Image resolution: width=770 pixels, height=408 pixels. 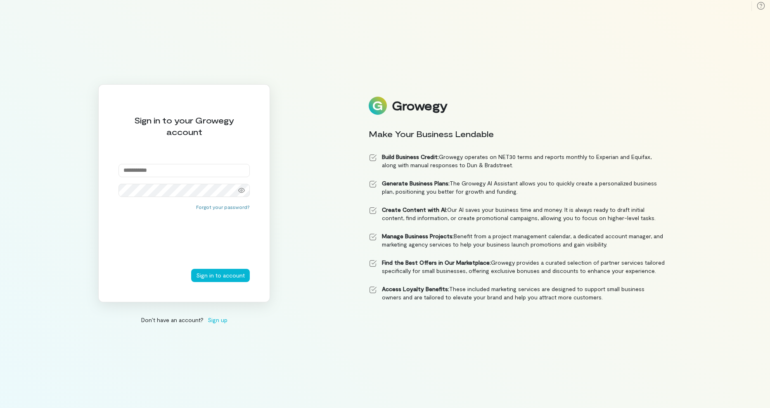 What do you see at coordinates (223, 207) in the screenshot?
I see `button: Forgot your password?` at bounding box center [223, 207].